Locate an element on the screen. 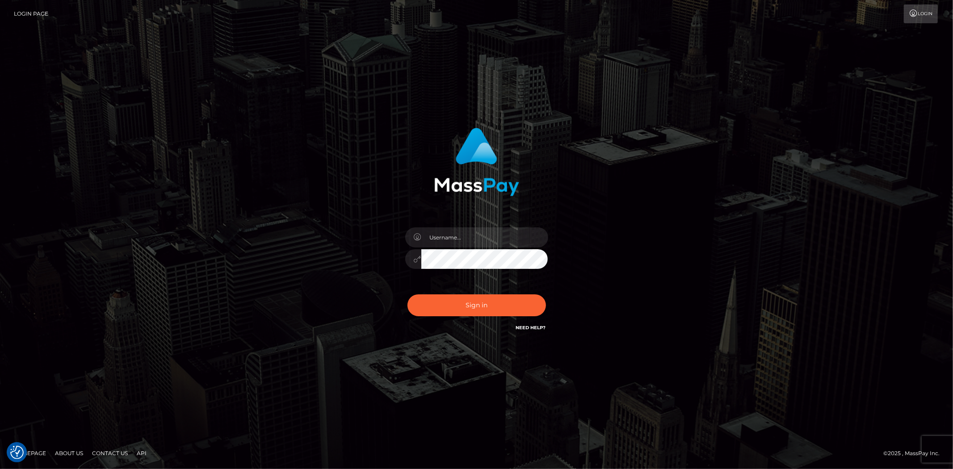 This screenshot has width=953, height=469. a: Login Page is located at coordinates (31, 14).